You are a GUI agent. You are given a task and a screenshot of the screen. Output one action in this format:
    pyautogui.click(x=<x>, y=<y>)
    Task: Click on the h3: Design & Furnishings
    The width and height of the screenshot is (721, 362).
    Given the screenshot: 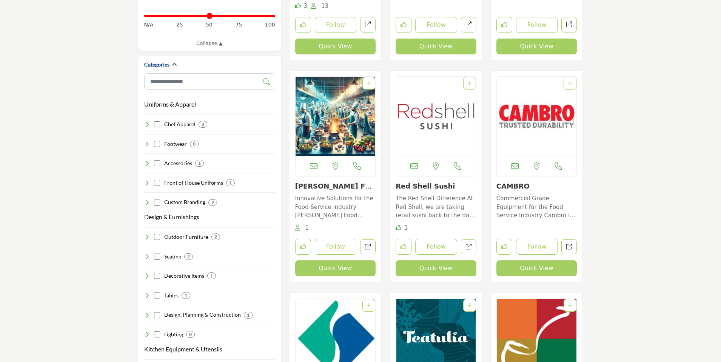 What is the action you would take?
    pyautogui.click(x=172, y=217)
    